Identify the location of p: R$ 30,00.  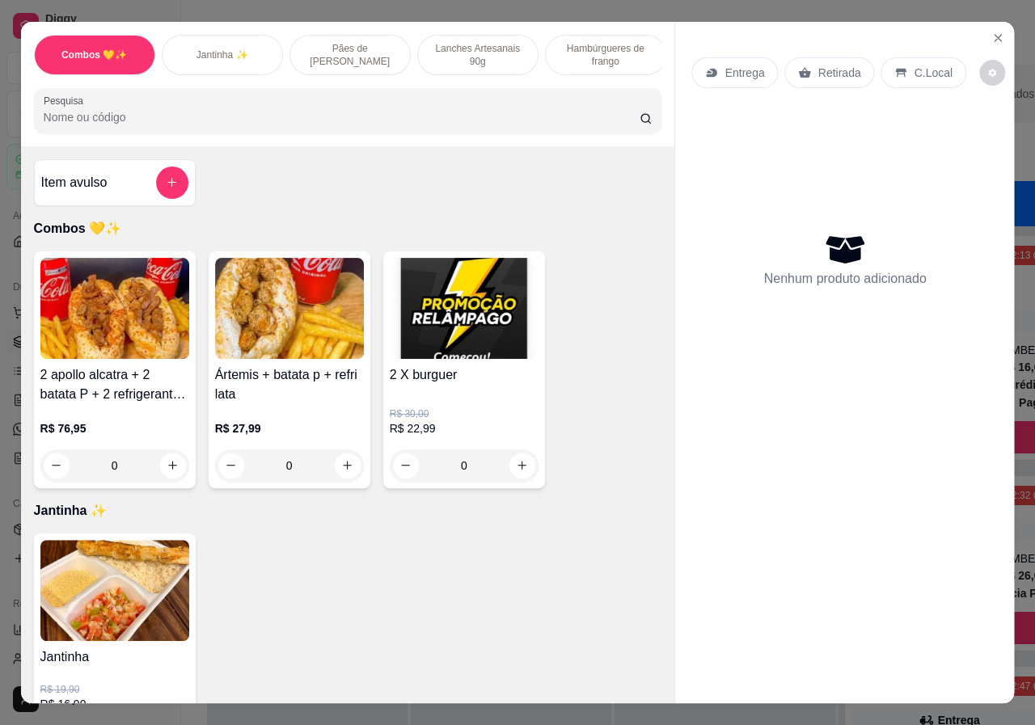
(464, 414).